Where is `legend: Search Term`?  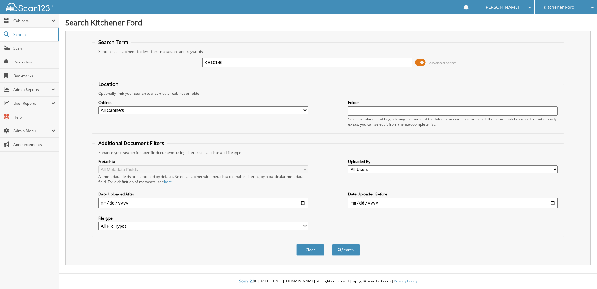
legend: Search Term is located at coordinates (113, 42).